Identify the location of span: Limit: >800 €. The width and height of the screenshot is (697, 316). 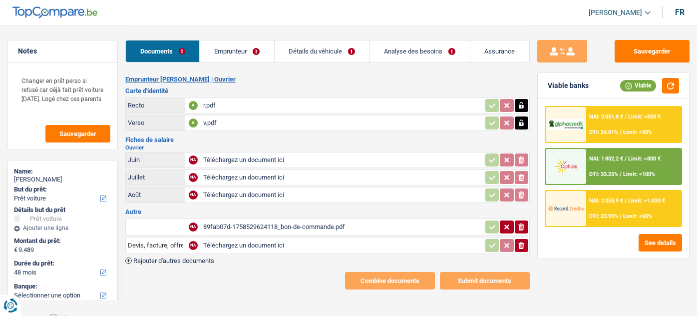
(644, 158).